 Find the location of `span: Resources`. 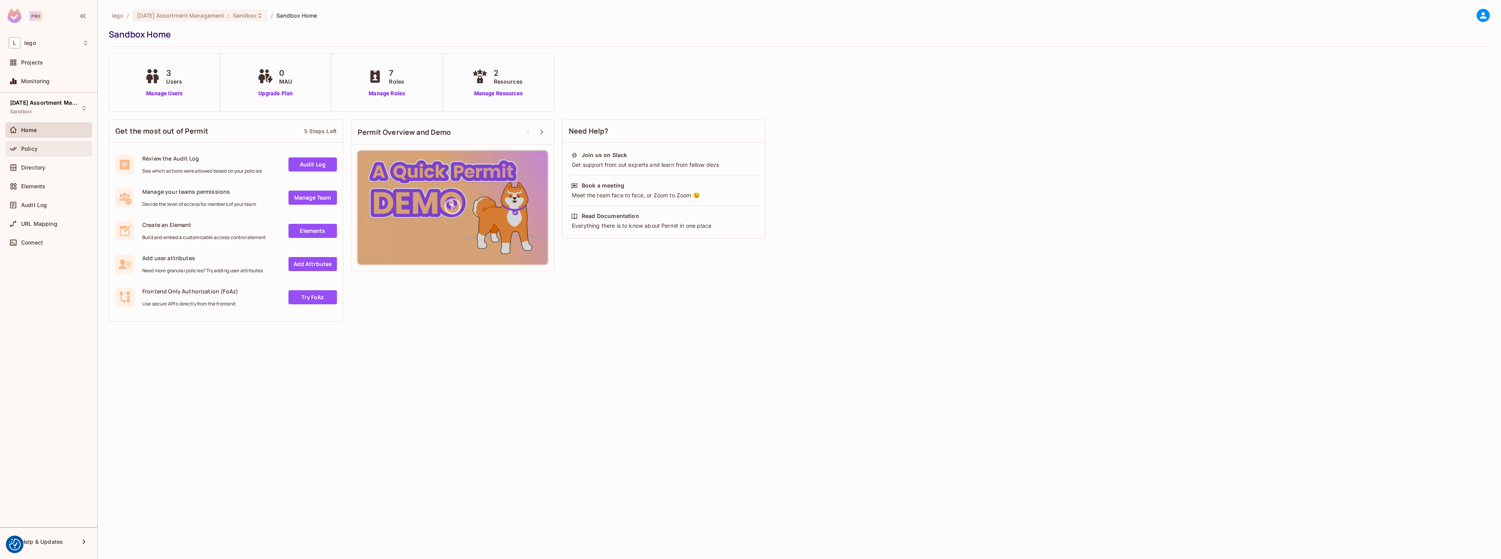

span: Resources is located at coordinates (508, 81).